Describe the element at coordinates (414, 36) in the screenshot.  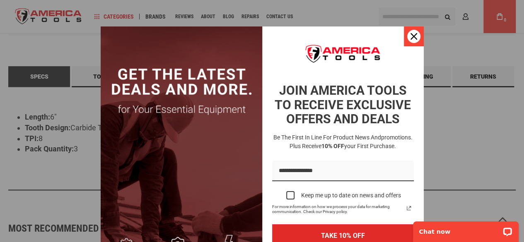
I see `svg: close icon` at that location.